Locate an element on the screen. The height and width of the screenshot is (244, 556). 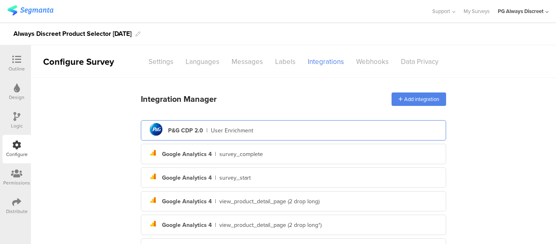
div: Webhooks is located at coordinates (372, 61).